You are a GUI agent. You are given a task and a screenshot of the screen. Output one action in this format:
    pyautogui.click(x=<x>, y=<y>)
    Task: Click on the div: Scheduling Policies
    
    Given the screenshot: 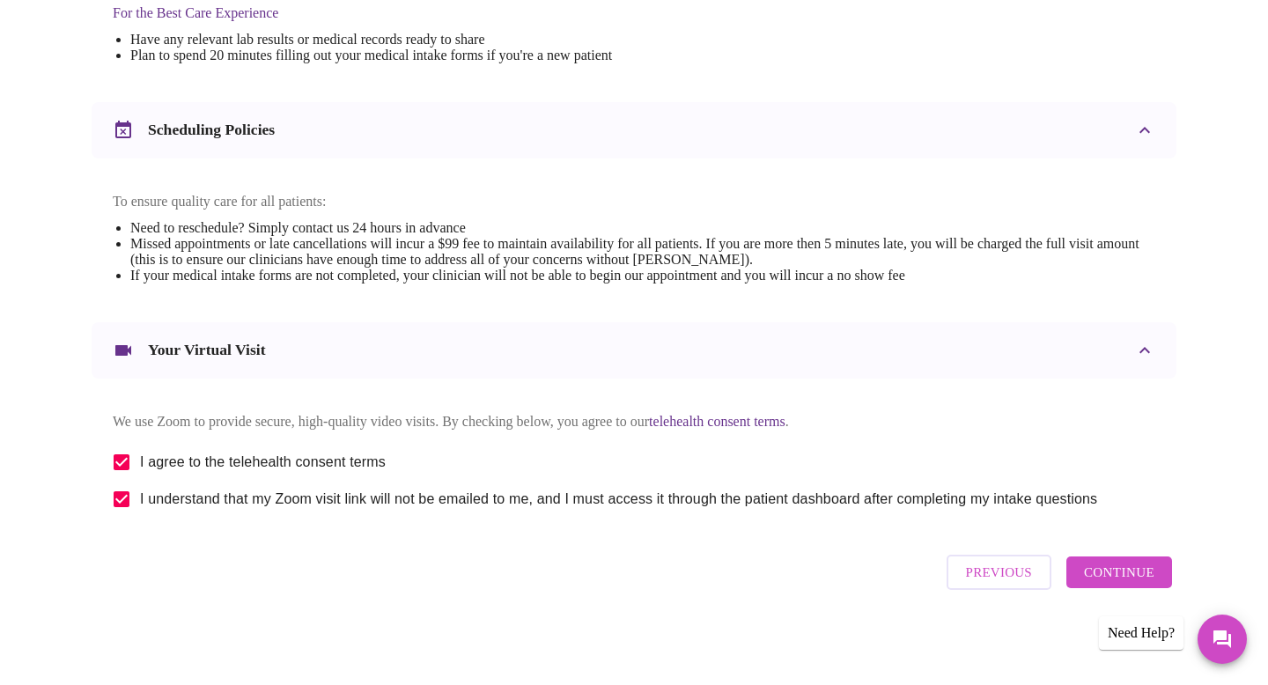 What is the action you would take?
    pyautogui.click(x=634, y=130)
    